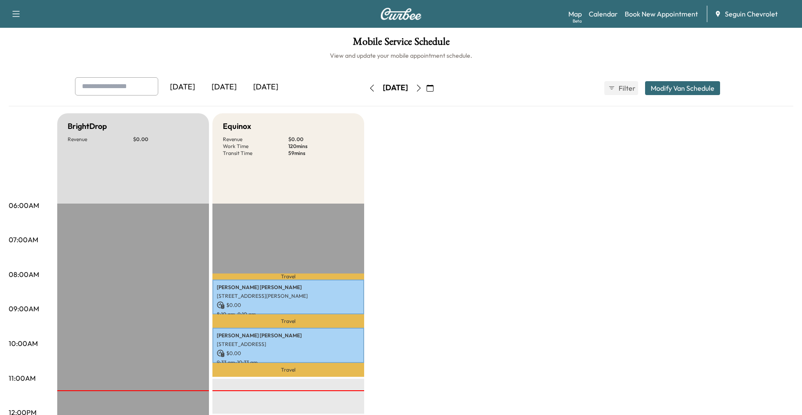 The width and height of the screenshot is (802, 415). Describe the element at coordinates (603, 14) in the screenshot. I see `a: Calendar` at that location.